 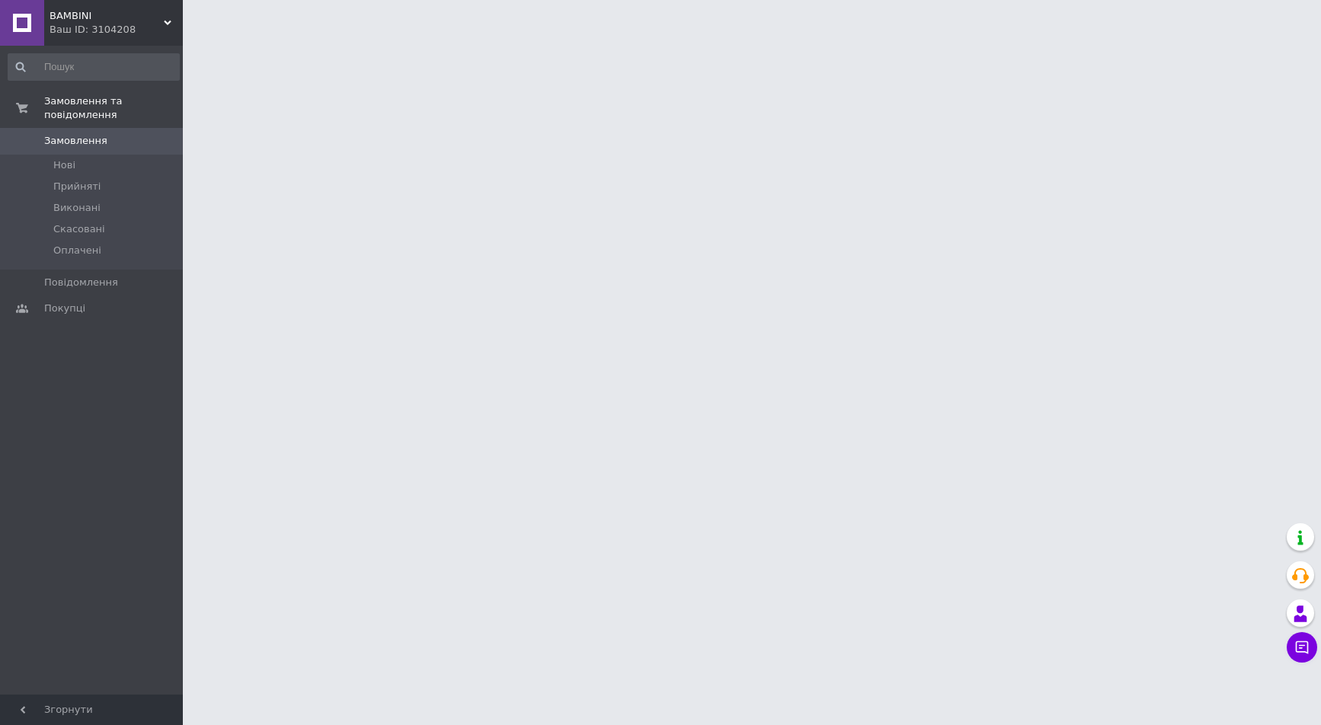 What do you see at coordinates (79, 229) in the screenshot?
I see `span: Скасовані` at bounding box center [79, 229].